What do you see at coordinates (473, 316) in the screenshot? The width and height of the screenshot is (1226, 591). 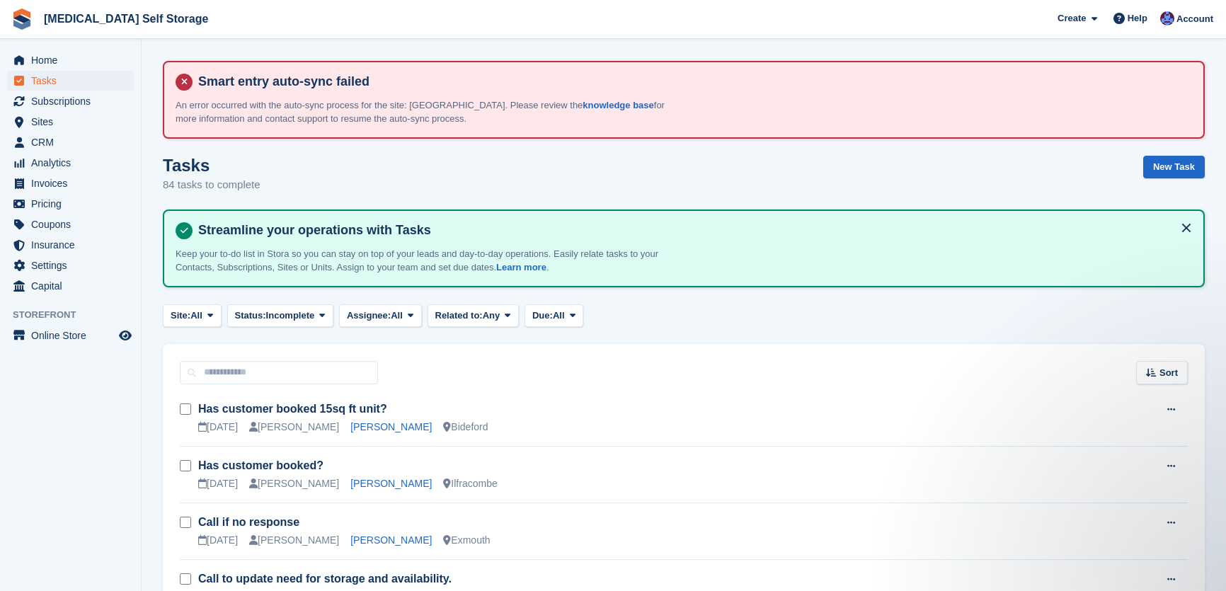 I see `button: Related to: Any` at bounding box center [473, 316].